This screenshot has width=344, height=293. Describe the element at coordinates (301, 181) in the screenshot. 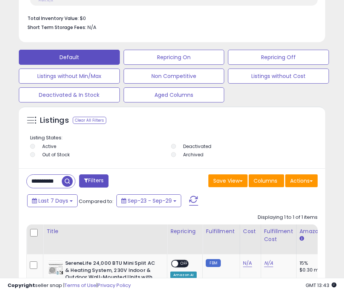

I see `button: Actions` at that location.